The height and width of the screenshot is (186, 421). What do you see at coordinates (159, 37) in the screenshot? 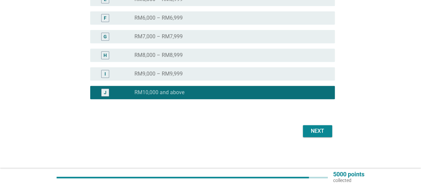
I see `label: RM7,000 – RM7,999` at bounding box center [159, 37].